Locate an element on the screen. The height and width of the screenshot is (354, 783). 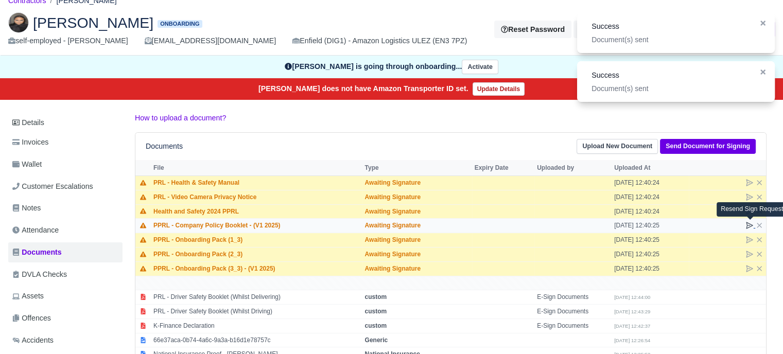
h6: Documents is located at coordinates (164, 146).